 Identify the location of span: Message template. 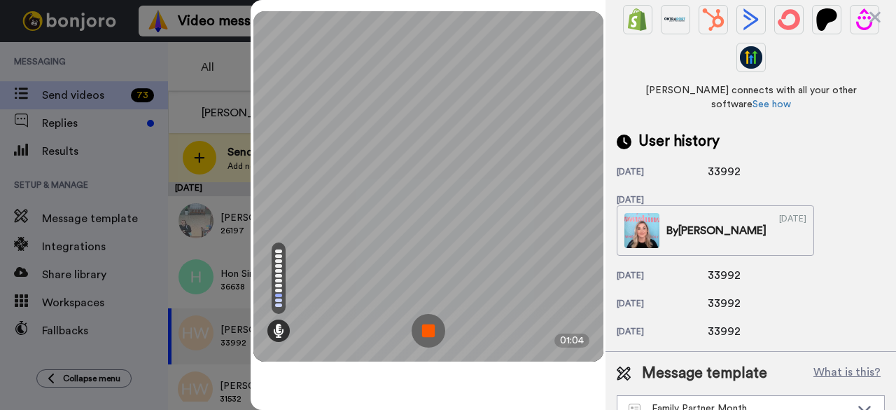
(704, 373).